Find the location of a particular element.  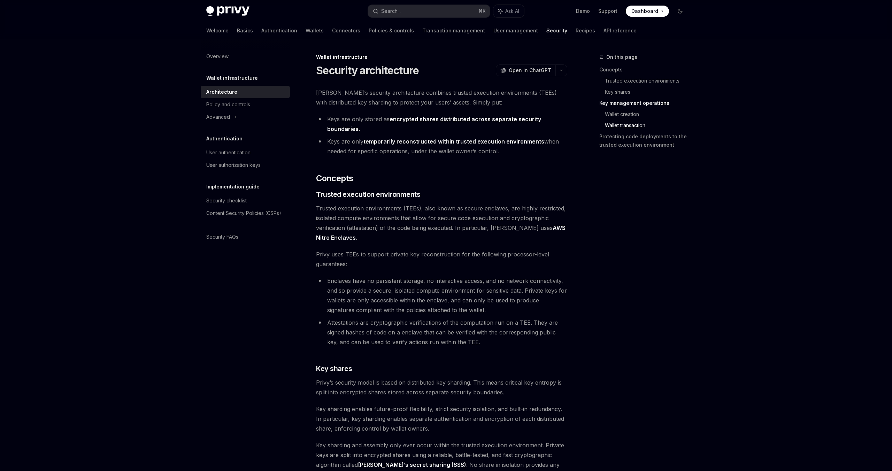

span: Privy uses TEEs to support private key reconstruction for the following processor-level guarantees: is located at coordinates (441, 259).